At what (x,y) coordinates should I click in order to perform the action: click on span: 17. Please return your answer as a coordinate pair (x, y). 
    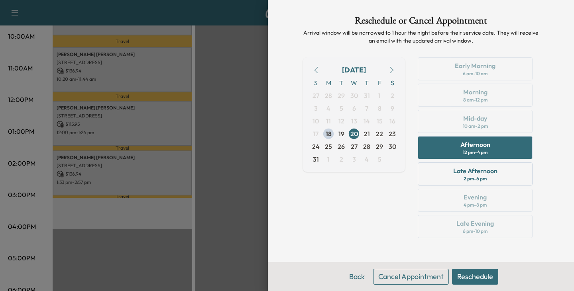
    Looking at the image, I should click on (315, 134).